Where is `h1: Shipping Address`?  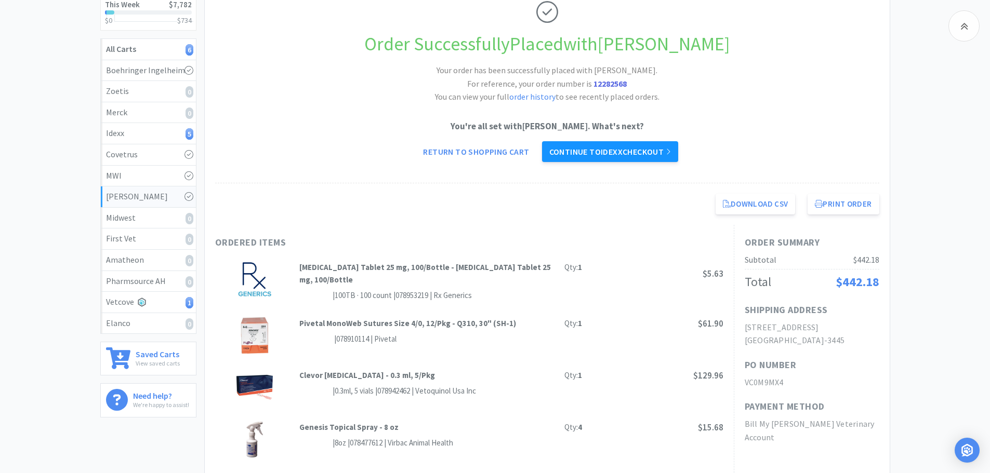
h1: Shipping Address is located at coordinates (786, 310).